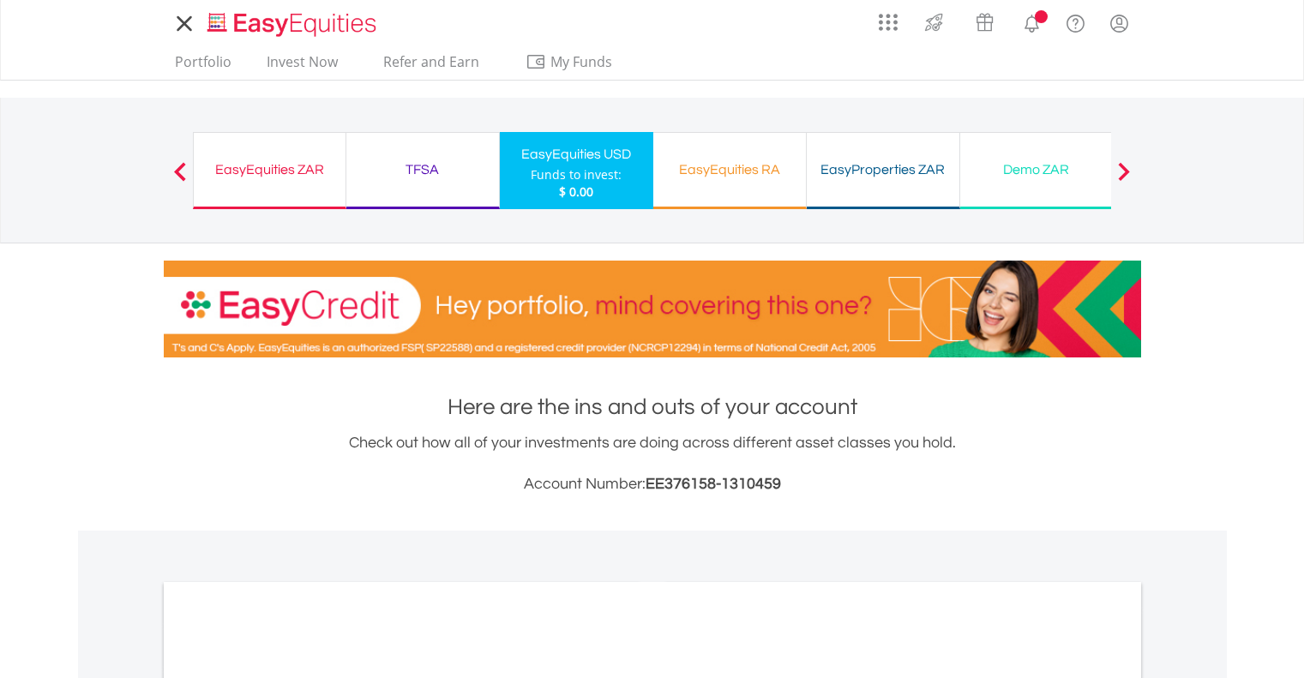 The image size is (1304, 678). I want to click on a: Refer and Earn, so click(431, 66).